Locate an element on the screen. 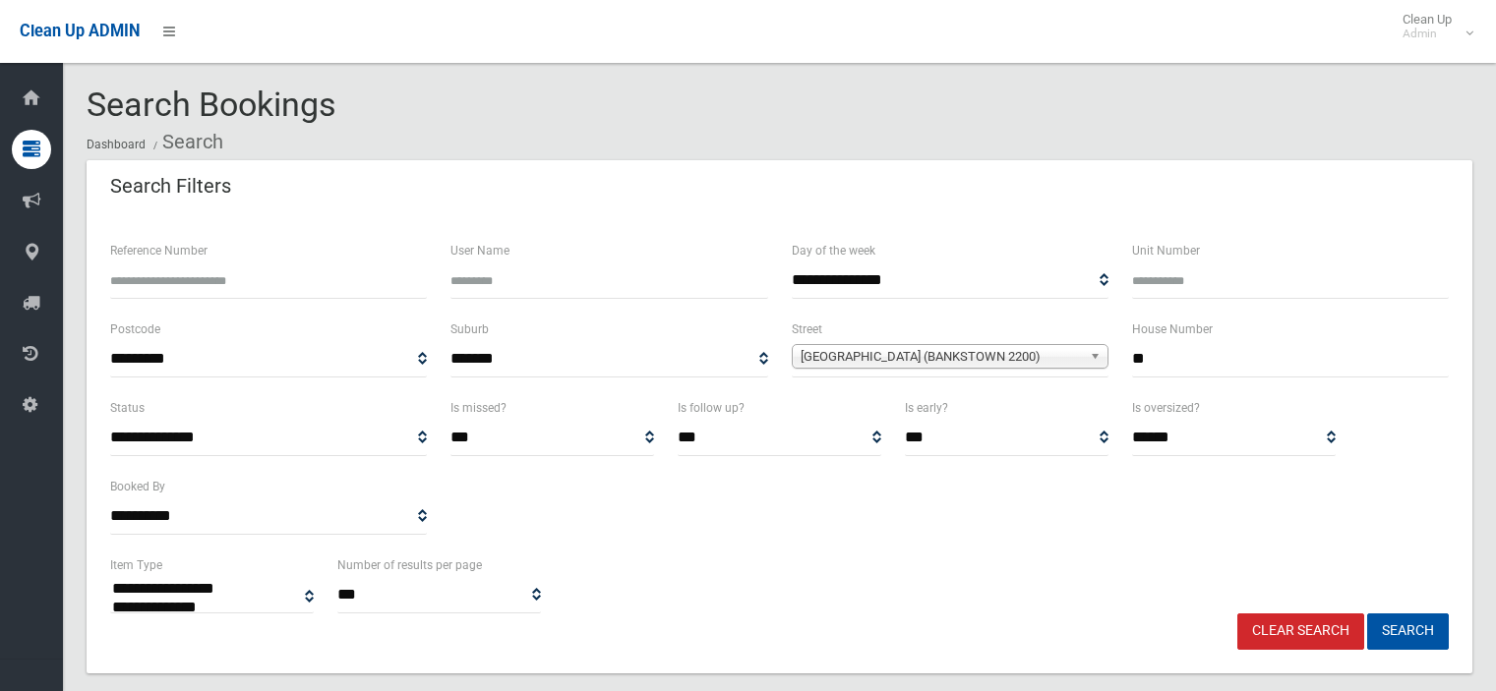  span: Clean Up ADMIN is located at coordinates (80, 30).